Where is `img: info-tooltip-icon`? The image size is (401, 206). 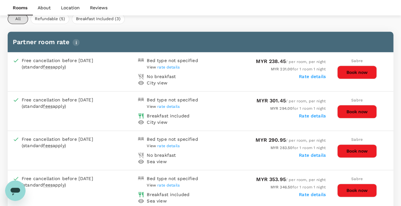
img: info-tooltip-icon is located at coordinates (76, 42).